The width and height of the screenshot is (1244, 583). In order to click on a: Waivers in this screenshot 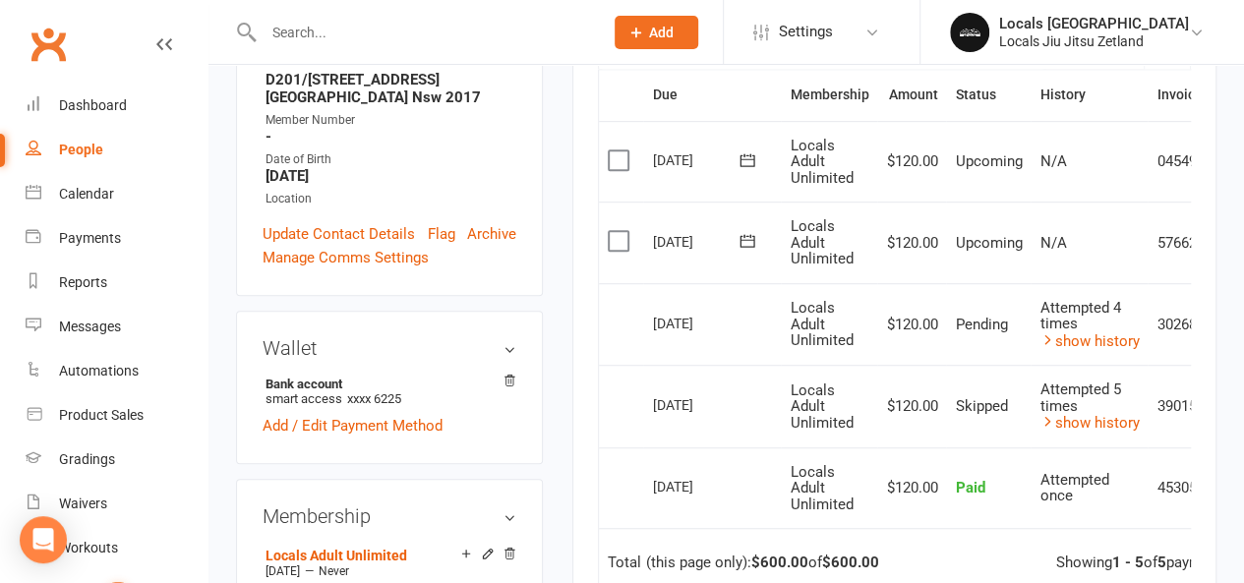, I will do `click(116, 503)`.